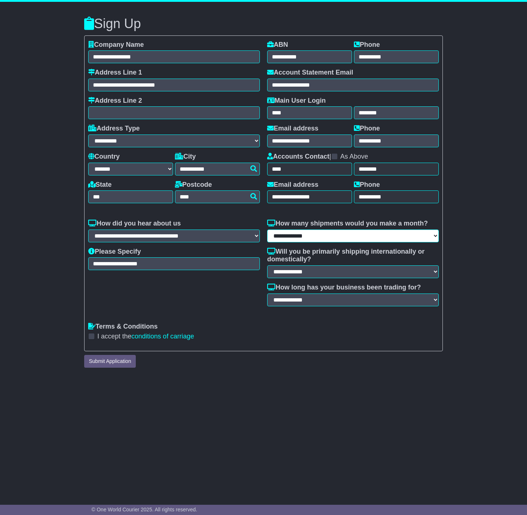 The width and height of the screenshot is (527, 515). I want to click on label: Will you be primarily shipping internationally or domestically?, so click(353, 256).